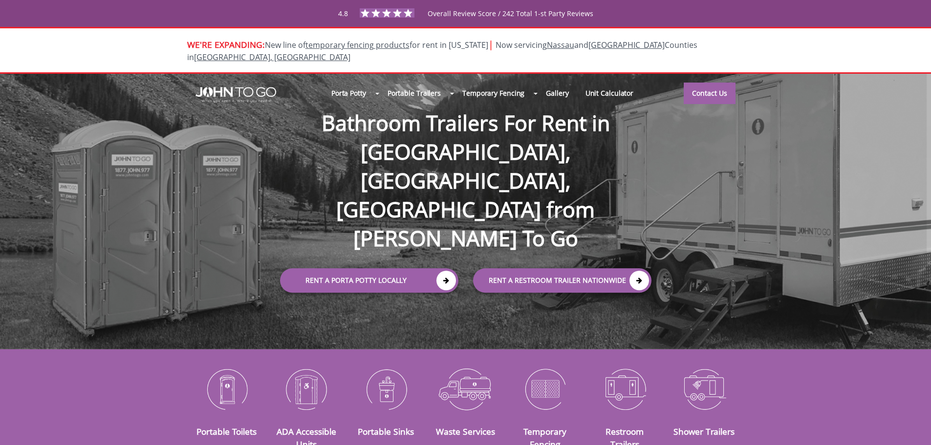  Describe the element at coordinates (226, 432) in the screenshot. I see `a: Portable Toilets` at that location.